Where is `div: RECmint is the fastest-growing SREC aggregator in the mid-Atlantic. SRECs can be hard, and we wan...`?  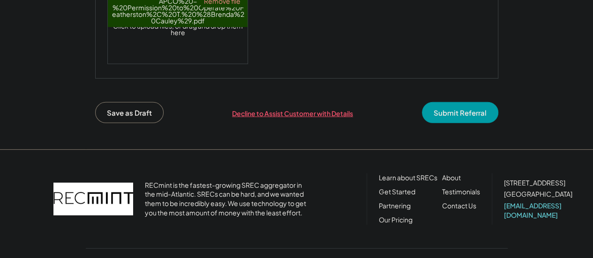
div: RECmint is the fastest-growing SREC aggregator in the mid-Atlantic. SRECs can be hard, and we wan... is located at coordinates (228, 199).